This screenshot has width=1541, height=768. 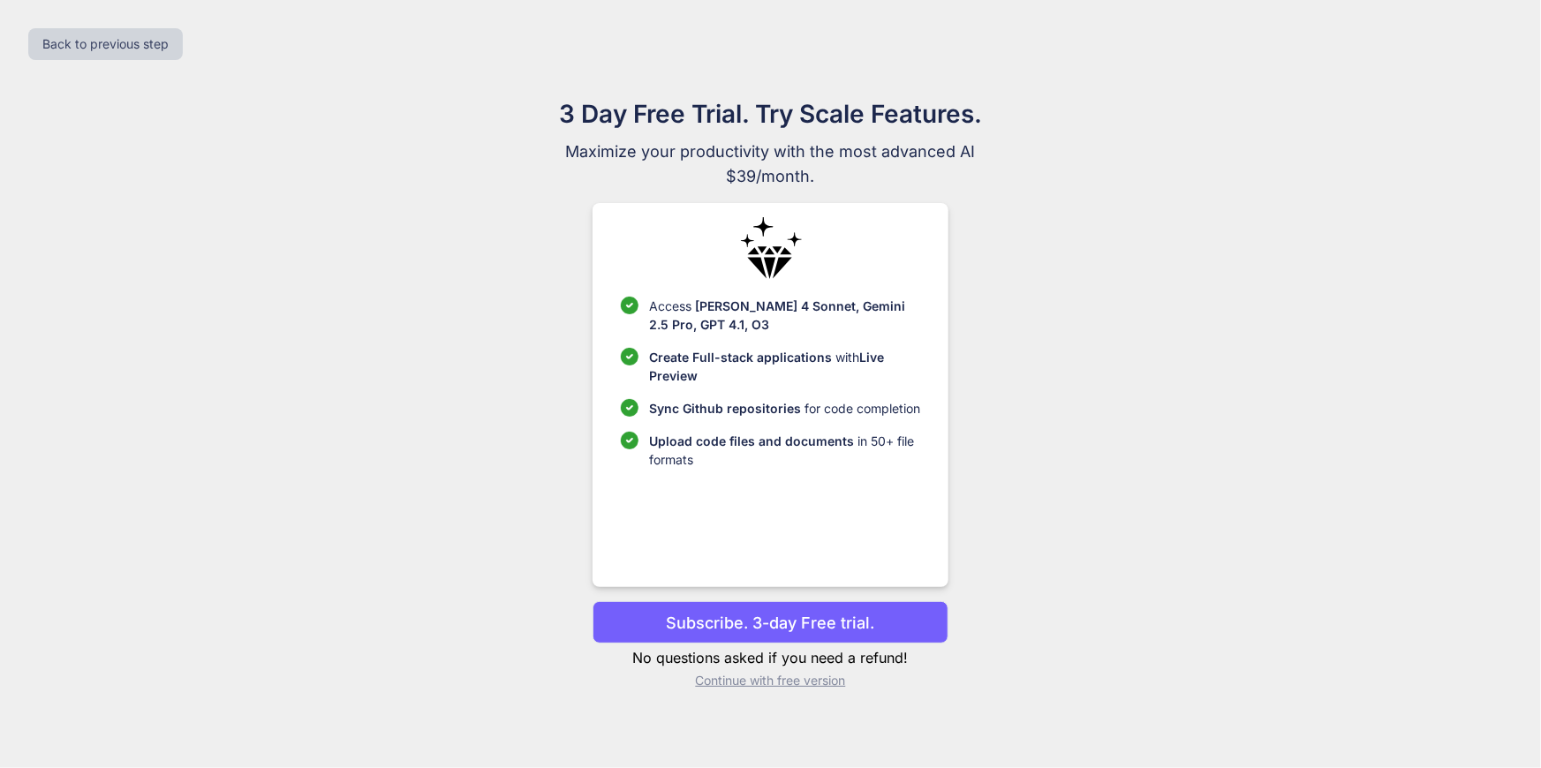 What do you see at coordinates (784, 315) in the screenshot?
I see `p: Access` at bounding box center [784, 315].